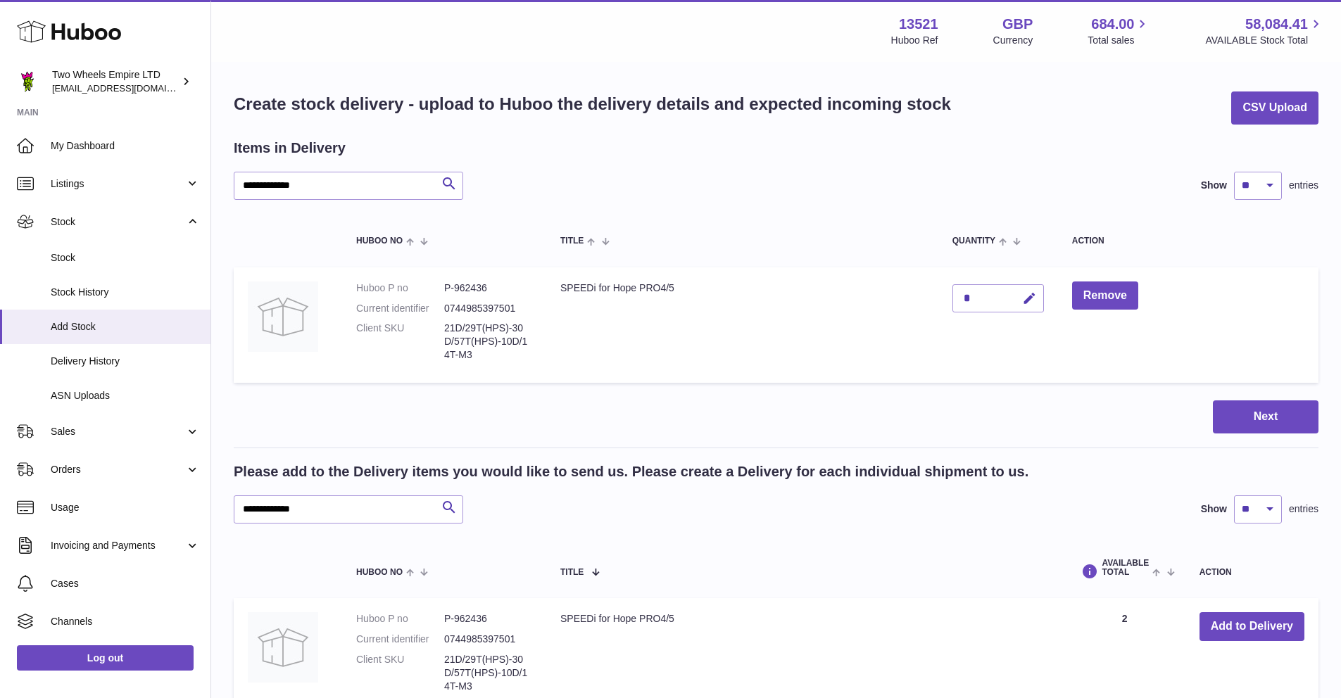  I want to click on span: Channels, so click(125, 622).